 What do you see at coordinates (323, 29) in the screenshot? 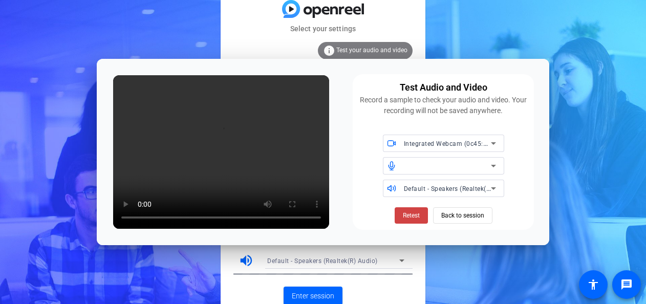
I see `mat-card-subtitle: Select your settings` at bounding box center [323, 29].